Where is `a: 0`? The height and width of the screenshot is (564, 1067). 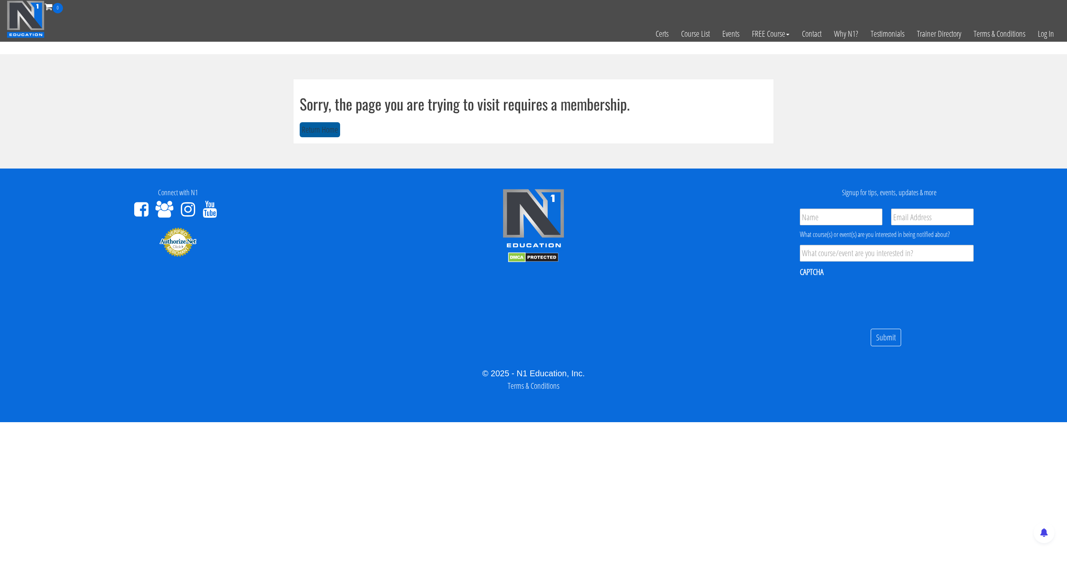 a: 0 is located at coordinates (54, 6).